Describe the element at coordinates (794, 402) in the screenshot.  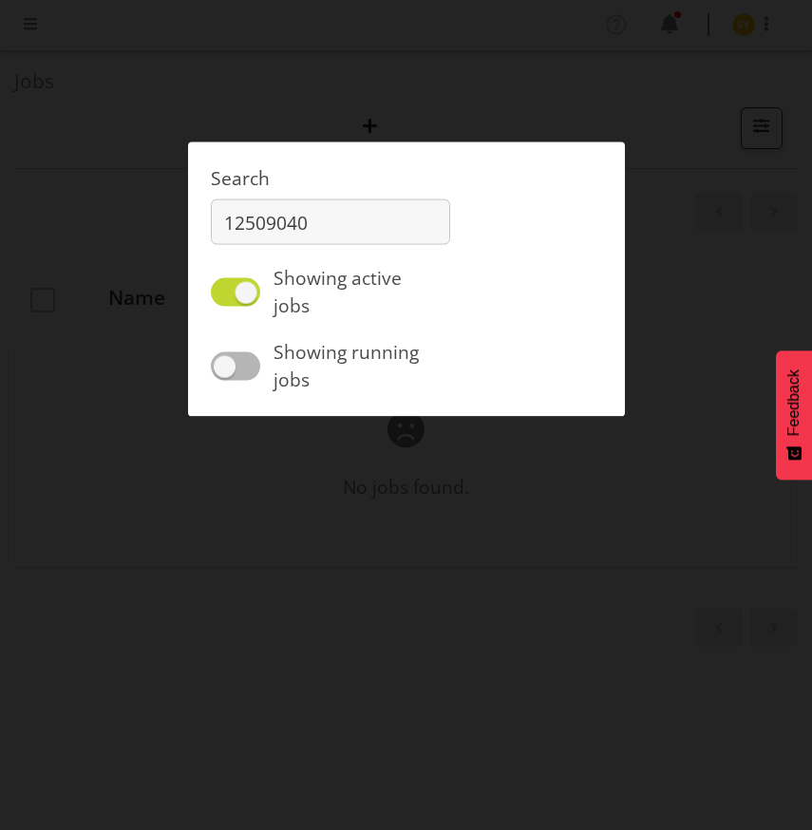
I see `span: Feedback` at that location.